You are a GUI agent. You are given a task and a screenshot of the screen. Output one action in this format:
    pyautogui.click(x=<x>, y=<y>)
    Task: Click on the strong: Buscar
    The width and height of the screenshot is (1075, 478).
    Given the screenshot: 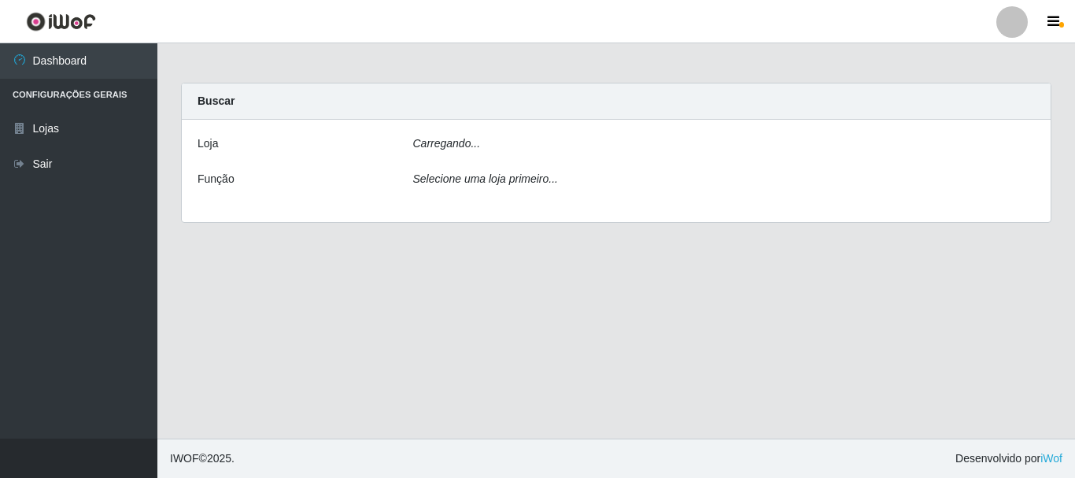 What is the action you would take?
    pyautogui.click(x=216, y=101)
    